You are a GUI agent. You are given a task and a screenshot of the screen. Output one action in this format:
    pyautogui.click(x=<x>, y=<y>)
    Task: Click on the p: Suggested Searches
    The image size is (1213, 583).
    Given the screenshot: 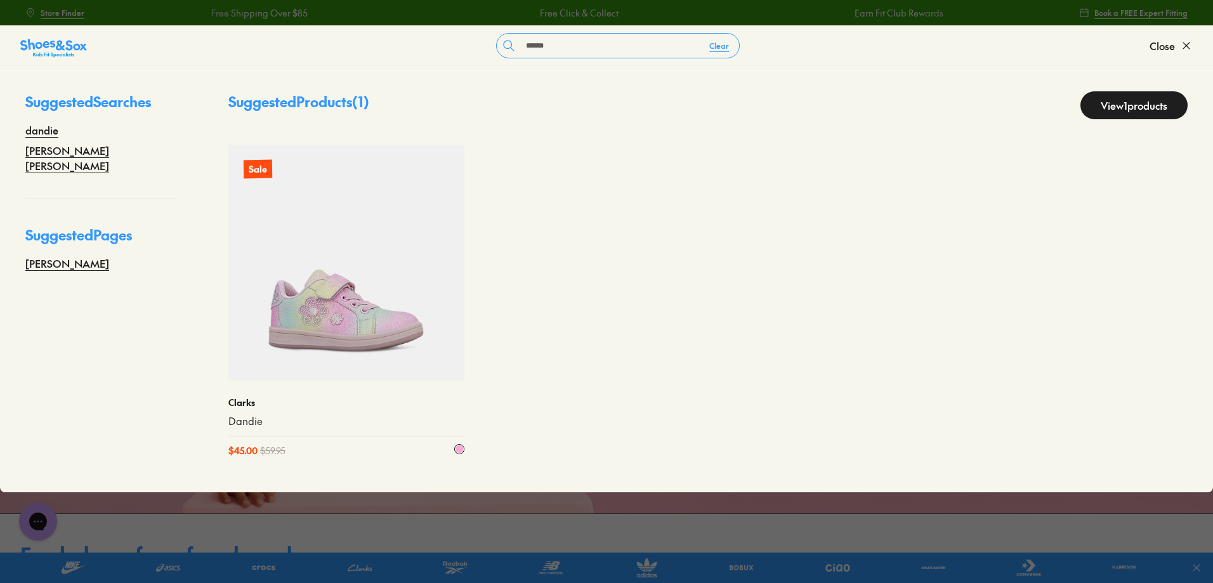 What is the action you would take?
    pyautogui.click(x=102, y=107)
    